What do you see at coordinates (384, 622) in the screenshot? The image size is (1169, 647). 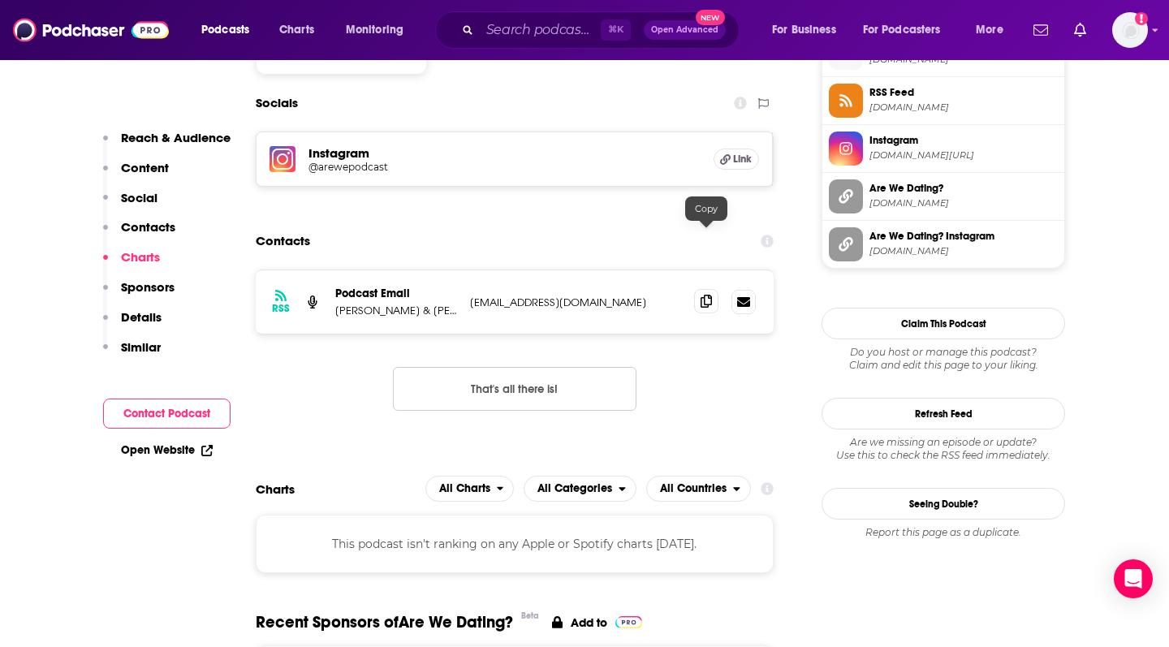 I see `span: Recent Sponsors of Are We Dating?` at bounding box center [384, 622].